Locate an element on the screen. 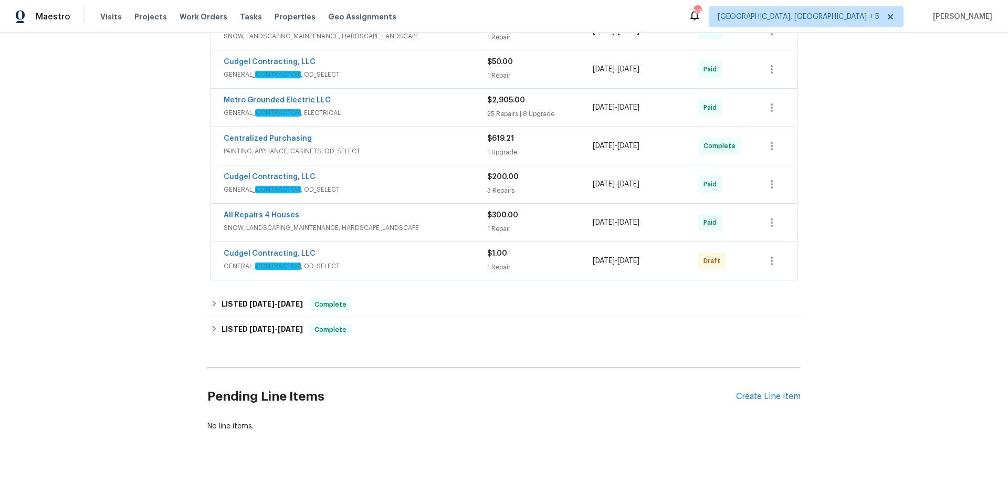  span: $300.00 is located at coordinates (502, 215).